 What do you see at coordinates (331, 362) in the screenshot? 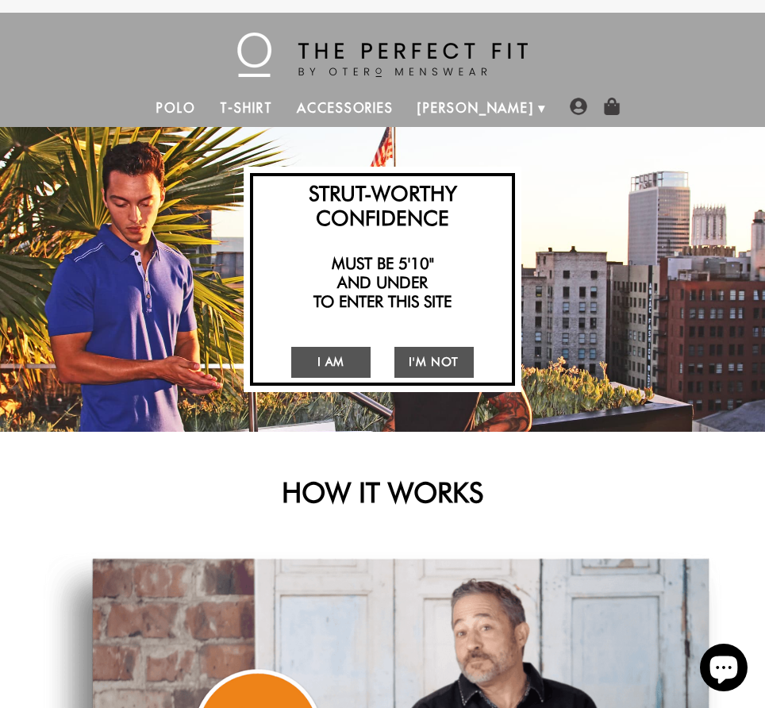
I see `a: I Am` at bounding box center [331, 362].